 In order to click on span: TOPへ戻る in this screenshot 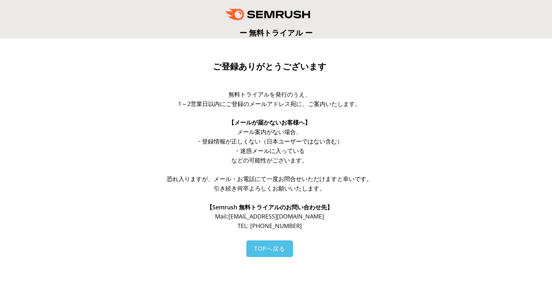, I will do `click(269, 248)`.